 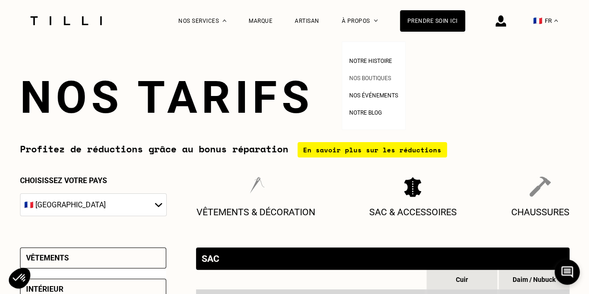 I want to click on span: Nos boutiques, so click(x=370, y=78).